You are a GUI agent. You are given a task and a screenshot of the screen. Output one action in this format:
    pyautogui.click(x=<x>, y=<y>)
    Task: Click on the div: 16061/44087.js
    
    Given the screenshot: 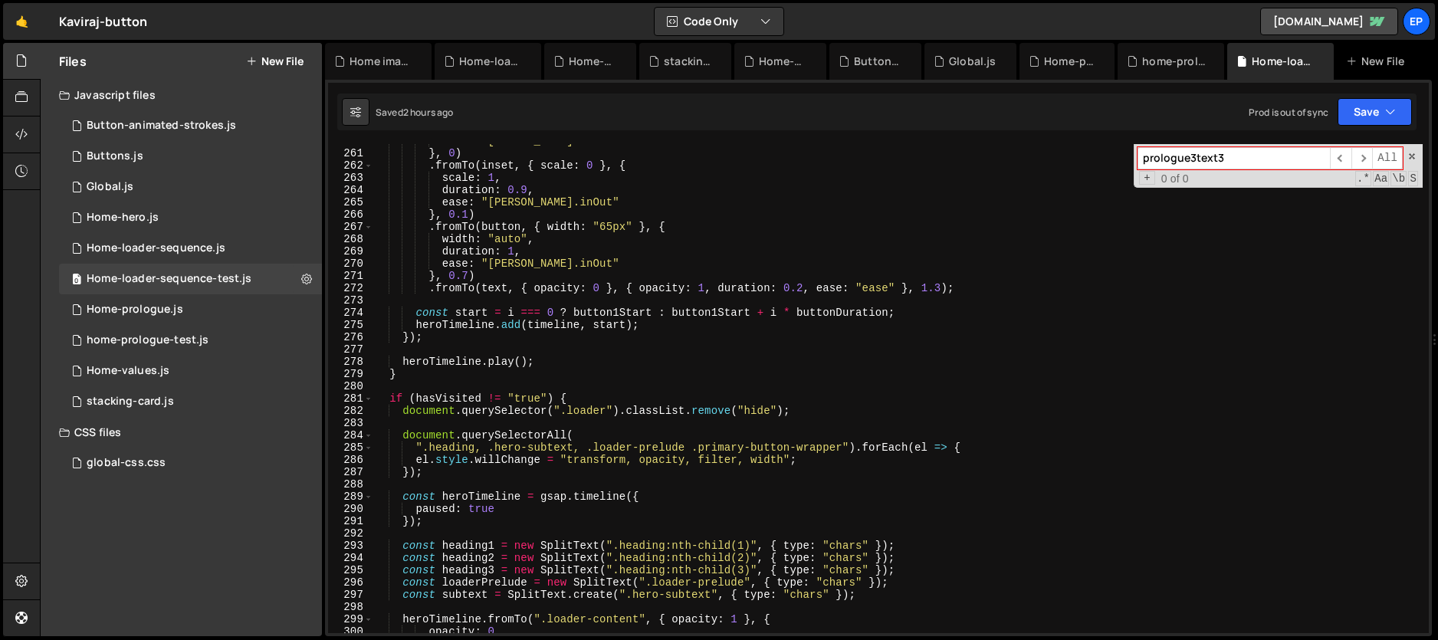 What is the action you would take?
    pyautogui.click(x=190, y=340)
    